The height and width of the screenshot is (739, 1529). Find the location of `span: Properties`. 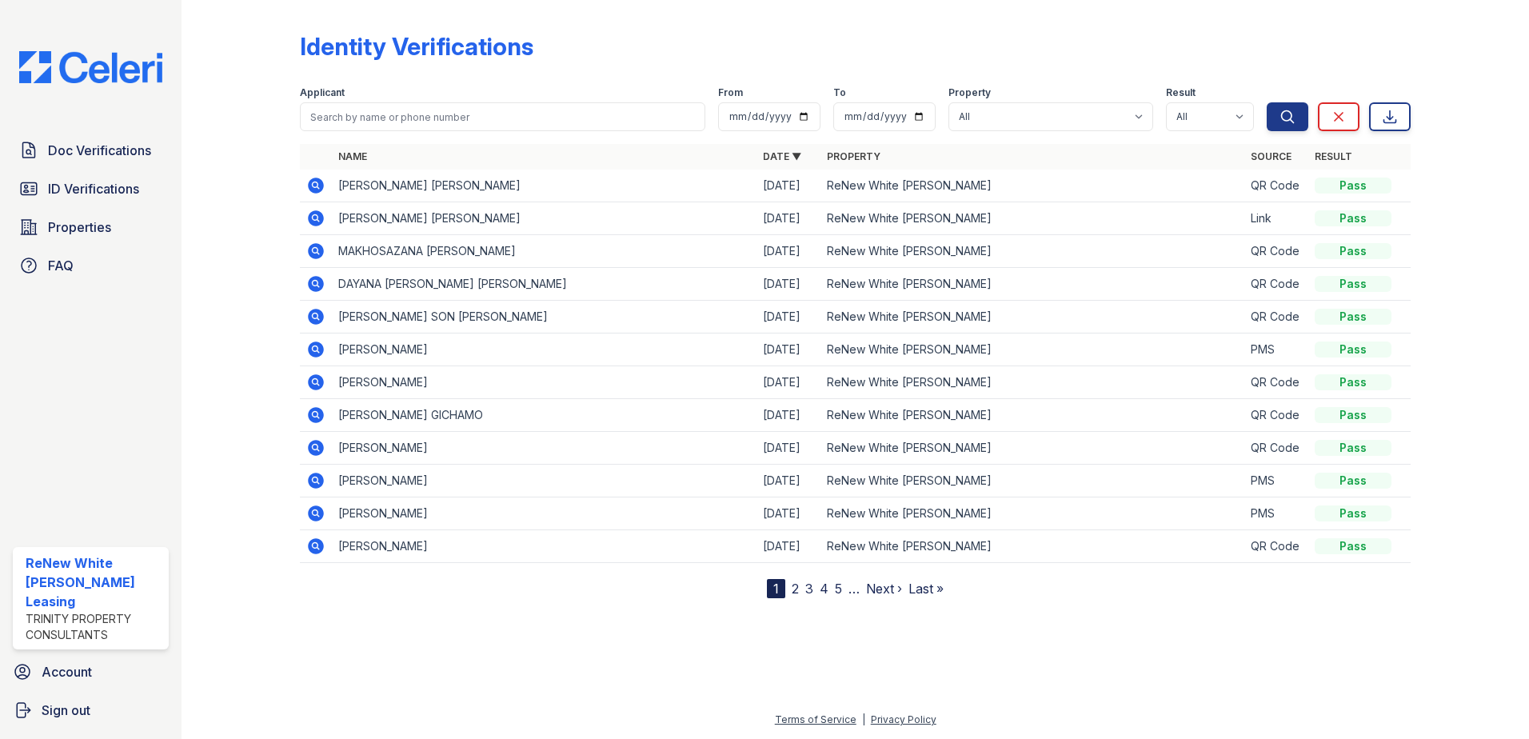

span: Properties is located at coordinates (79, 227).